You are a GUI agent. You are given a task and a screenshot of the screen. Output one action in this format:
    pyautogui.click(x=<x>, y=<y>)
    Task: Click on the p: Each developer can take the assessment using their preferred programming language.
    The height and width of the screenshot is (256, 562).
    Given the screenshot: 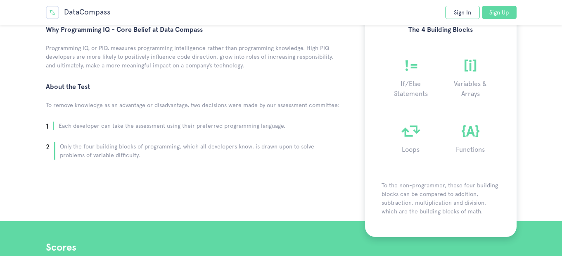 What is the action you would take?
    pyautogui.click(x=186, y=126)
    